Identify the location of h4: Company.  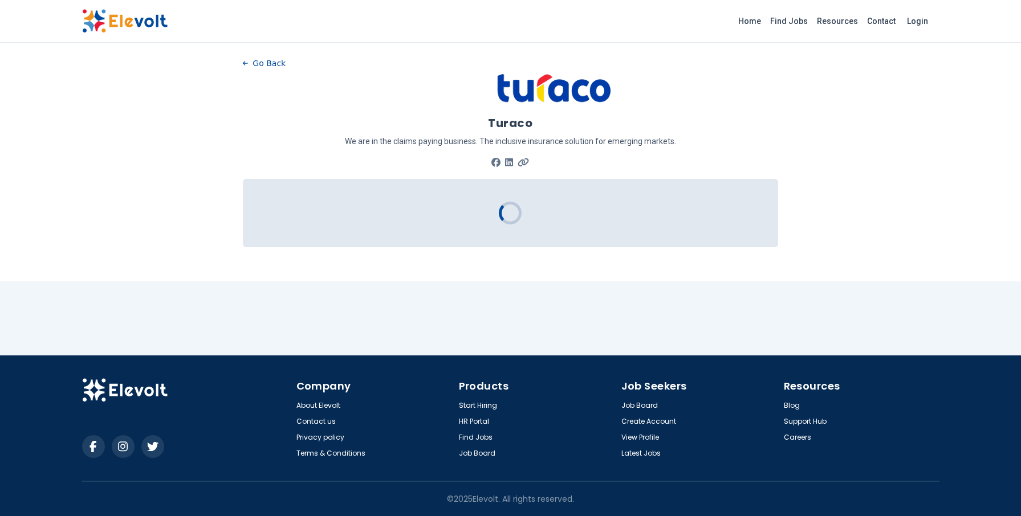
(374, 386).